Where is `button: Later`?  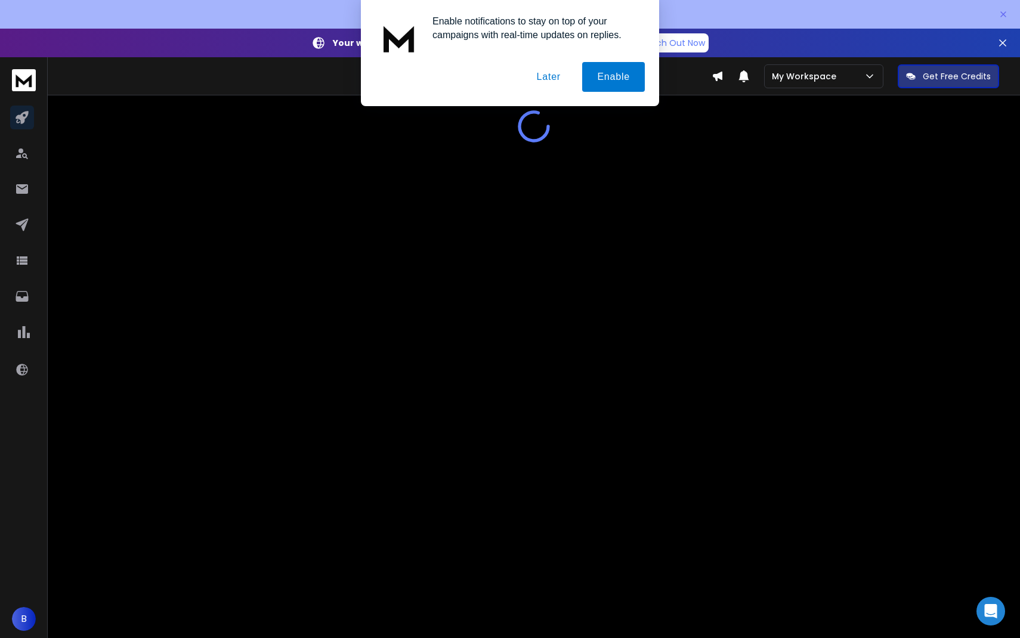
button: Later is located at coordinates (548, 77).